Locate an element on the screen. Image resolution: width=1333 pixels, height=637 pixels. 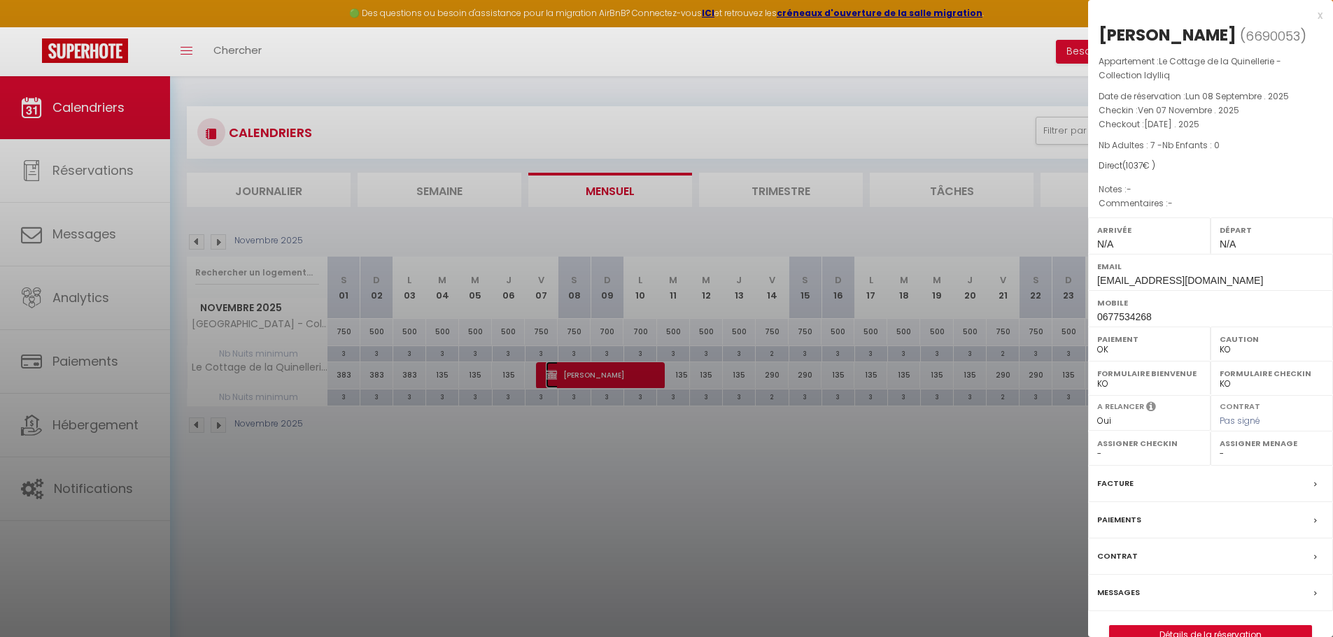
label: Assigner Checkin is located at coordinates (1149, 444).